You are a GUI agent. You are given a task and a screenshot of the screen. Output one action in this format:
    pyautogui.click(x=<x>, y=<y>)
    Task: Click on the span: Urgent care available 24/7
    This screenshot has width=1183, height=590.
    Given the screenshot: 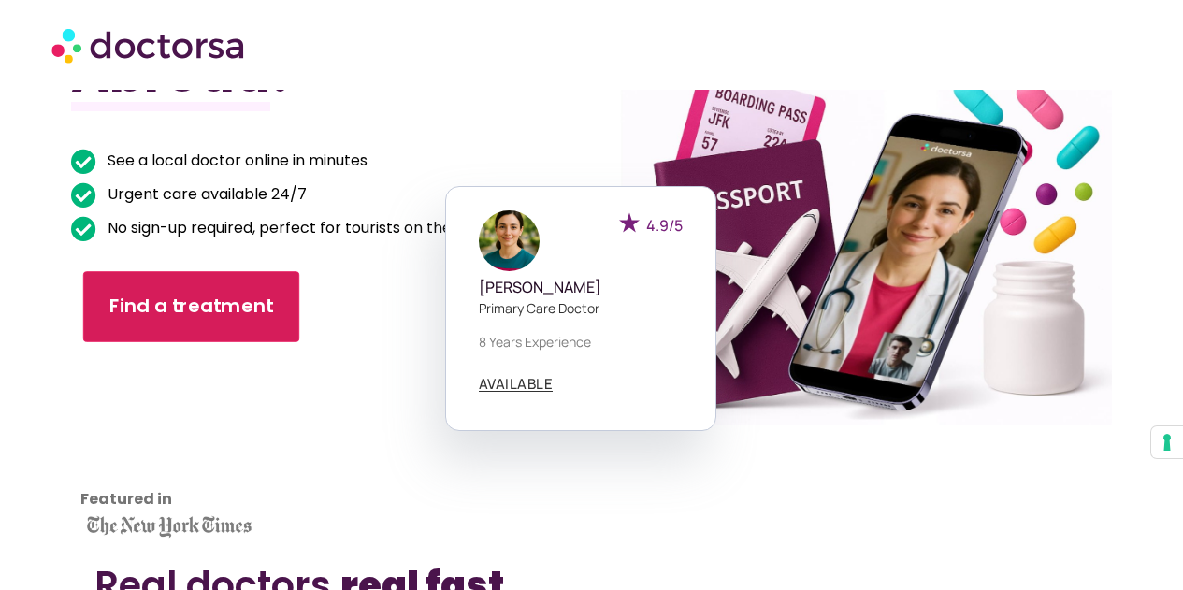 What is the action you would take?
    pyautogui.click(x=205, y=194)
    